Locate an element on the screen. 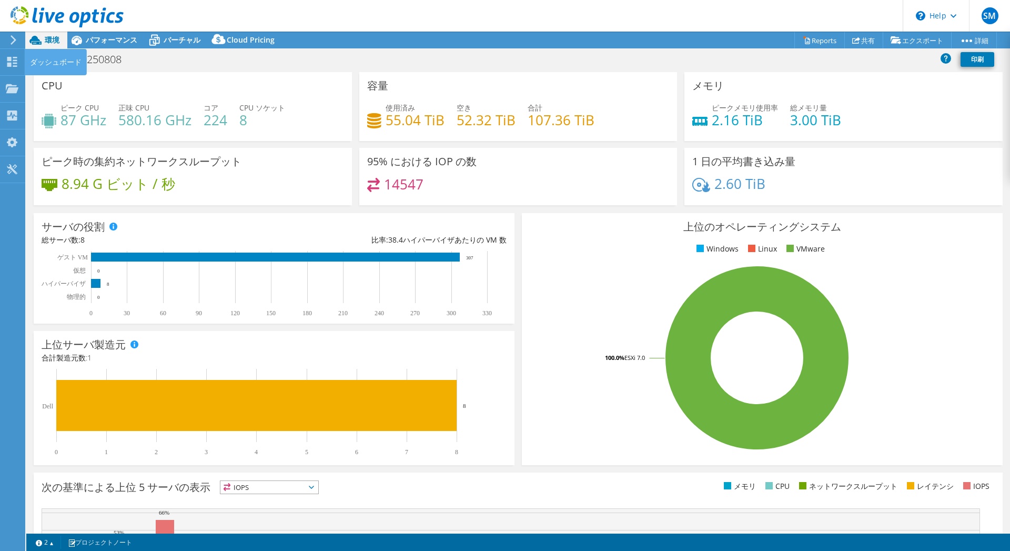 This screenshot has width=1010, height=551. span: 空き is located at coordinates (464, 107).